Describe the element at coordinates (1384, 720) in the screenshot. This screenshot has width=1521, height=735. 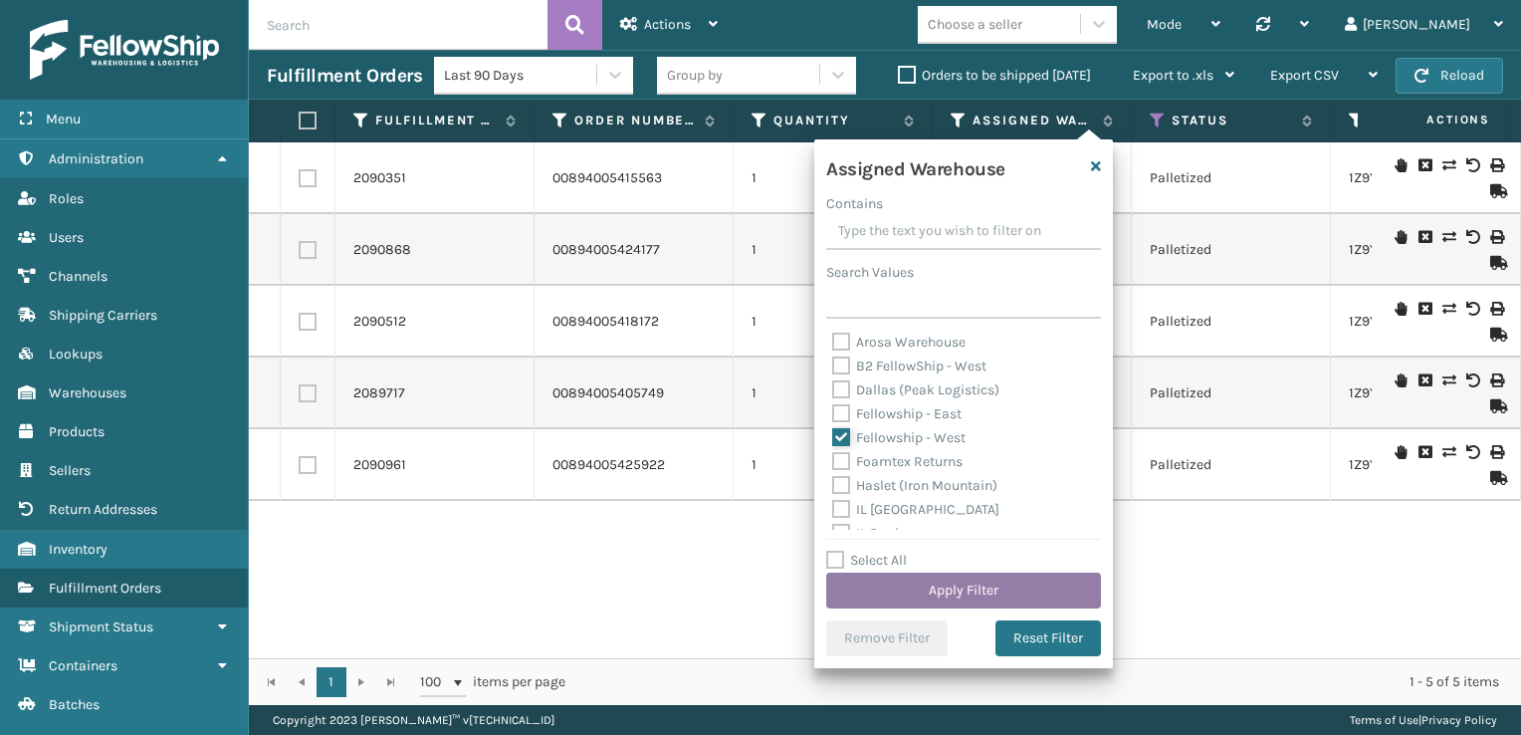
I see `a: Terms of Use` at that location.